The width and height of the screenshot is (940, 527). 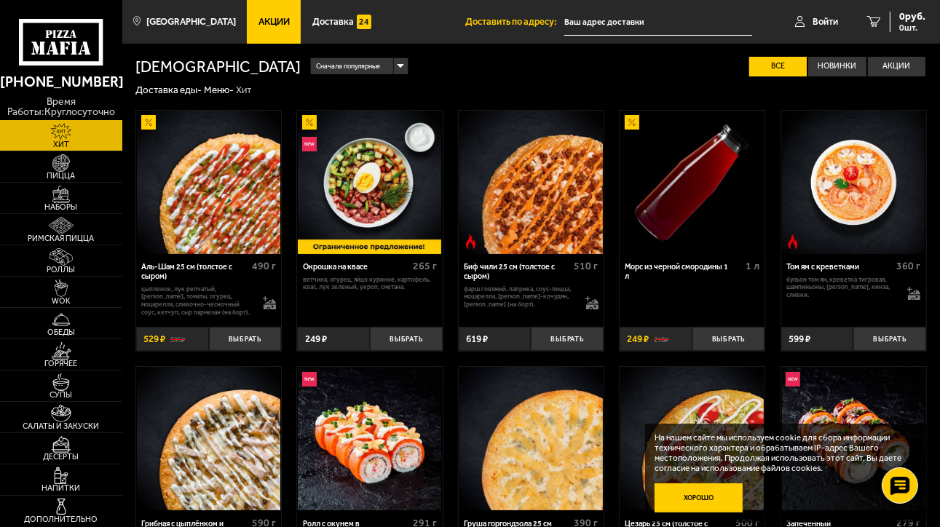 I want to click on div: Аль-Шам 25 см (толстое с сыром), so click(x=194, y=272).